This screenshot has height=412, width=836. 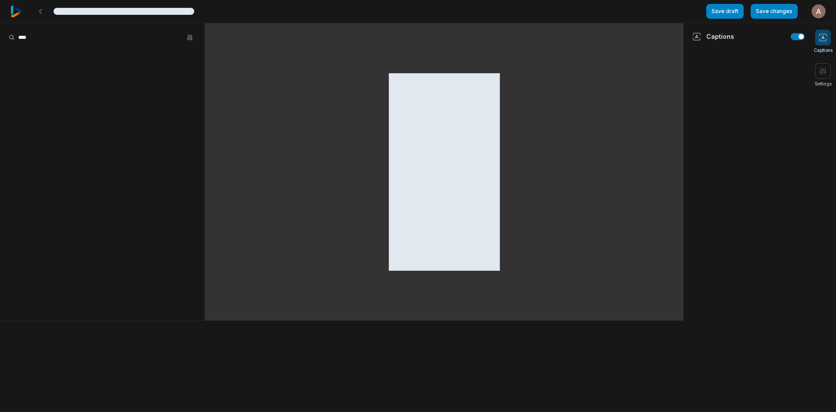 I want to click on span: Settings, so click(x=823, y=84).